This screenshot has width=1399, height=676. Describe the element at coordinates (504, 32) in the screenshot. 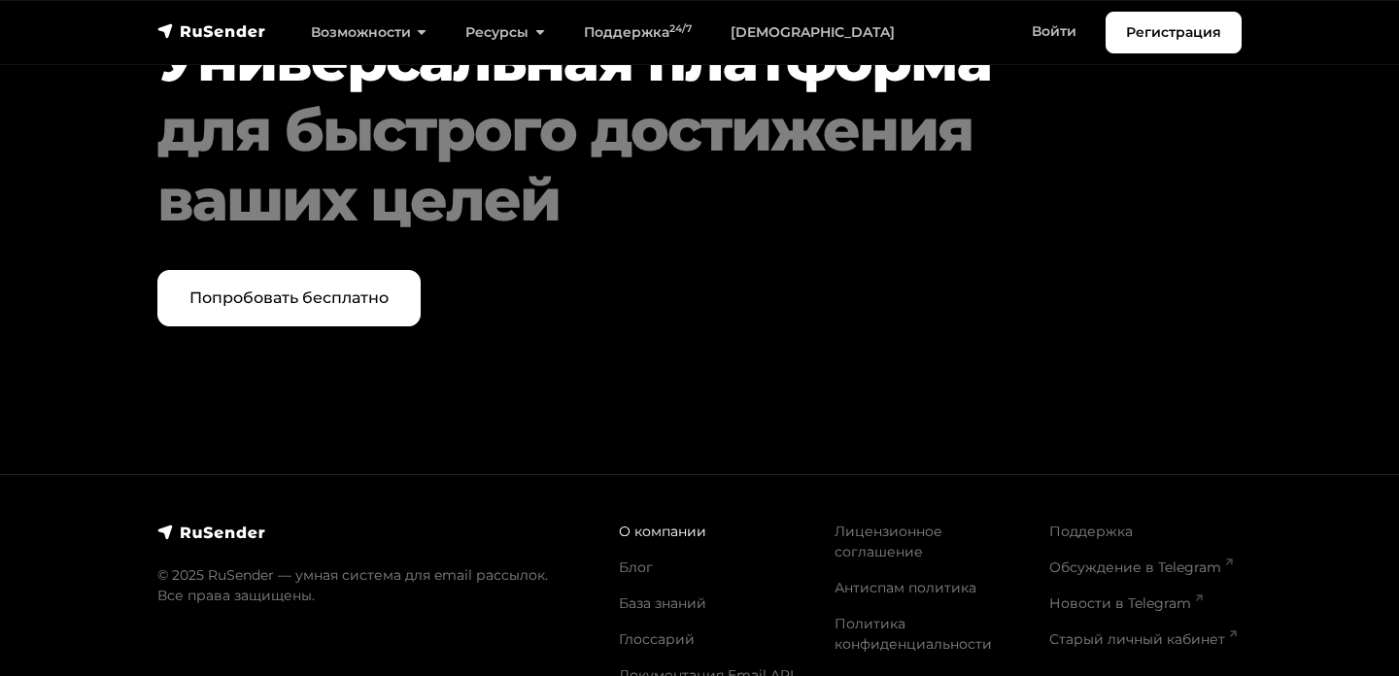

I see `a: Ресурсы` at that location.